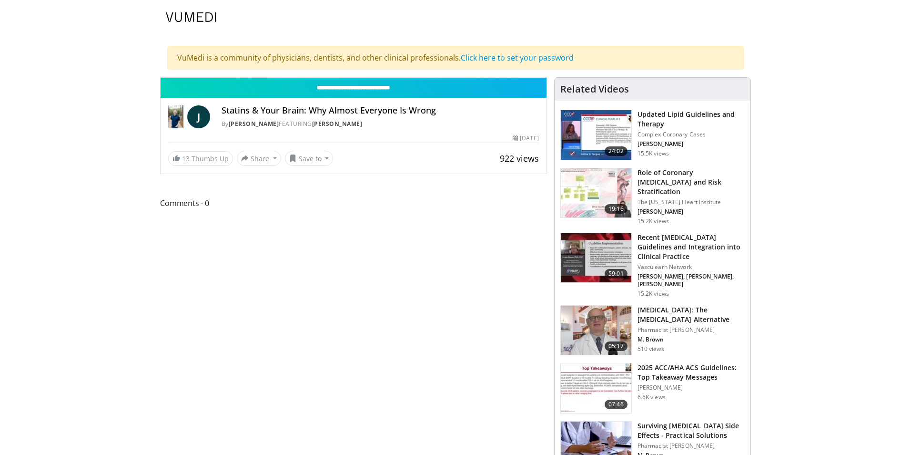 This screenshot has height=455, width=911. What do you see at coordinates (651, 349) in the screenshot?
I see `p: 510 views` at bounding box center [651, 349].